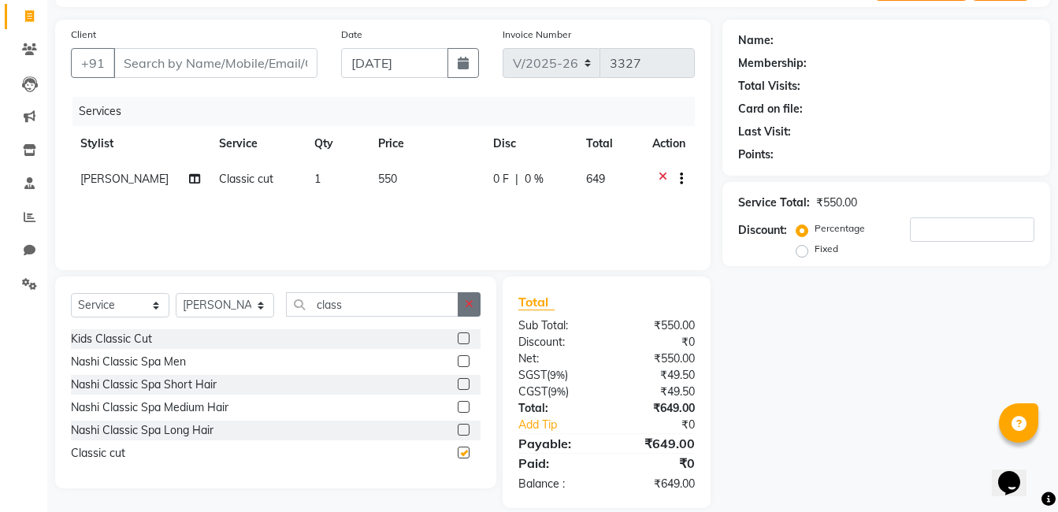 The width and height of the screenshot is (1058, 512). Describe the element at coordinates (827, 249) in the screenshot. I see `label: Fixed` at that location.